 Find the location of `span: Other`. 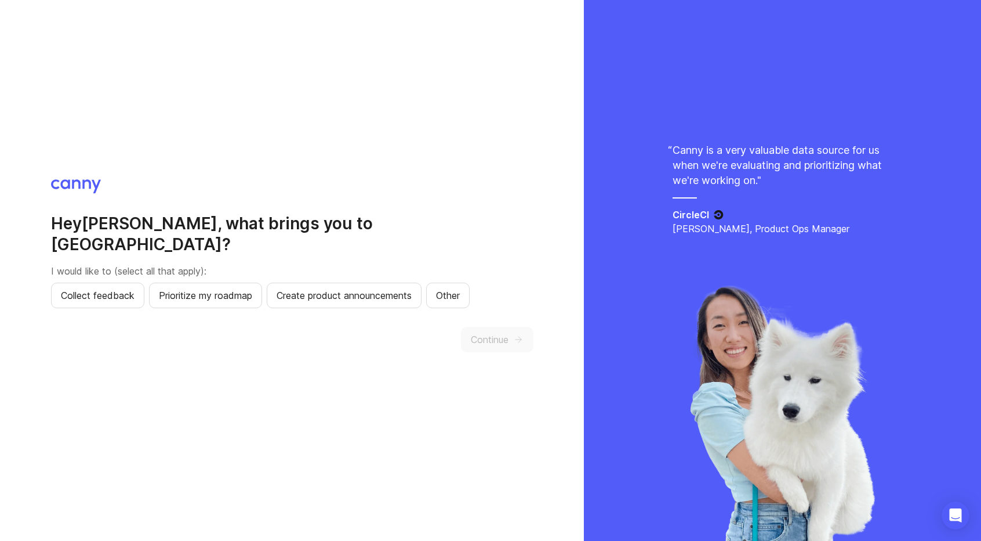

span: Other is located at coordinates (448, 295).